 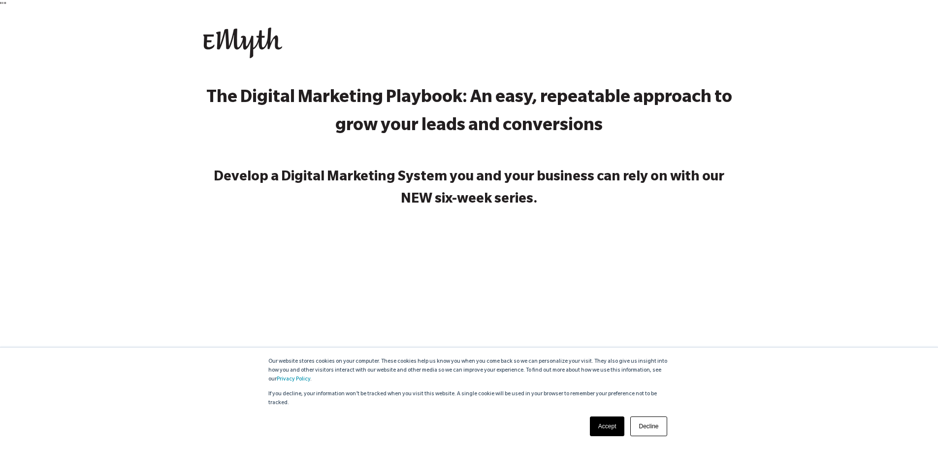 What do you see at coordinates (294, 379) in the screenshot?
I see `a: Privacy Policy` at bounding box center [294, 379].